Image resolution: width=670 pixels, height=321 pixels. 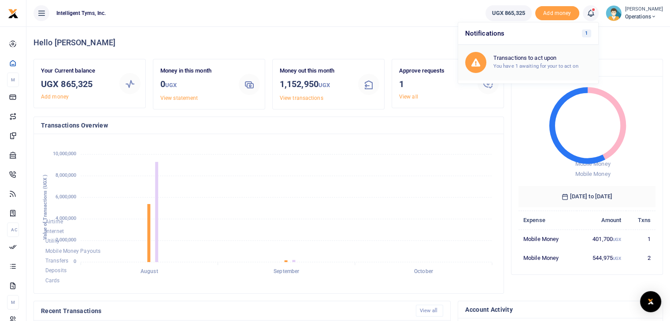 What do you see at coordinates (535, 66) in the screenshot?
I see `small: You have 1 awaiting for your to act on` at bounding box center [535, 66].